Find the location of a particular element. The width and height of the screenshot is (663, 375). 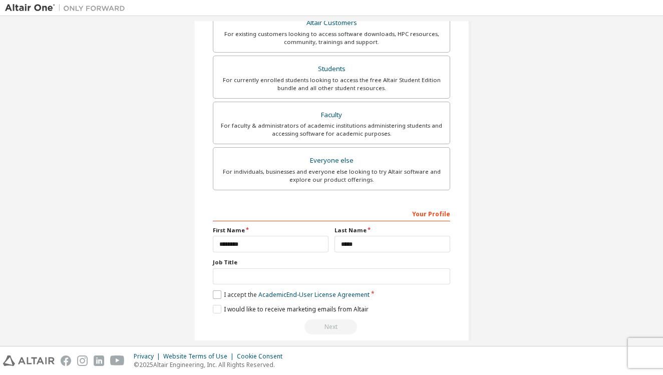

div: Altair Customers is located at coordinates (331, 23).